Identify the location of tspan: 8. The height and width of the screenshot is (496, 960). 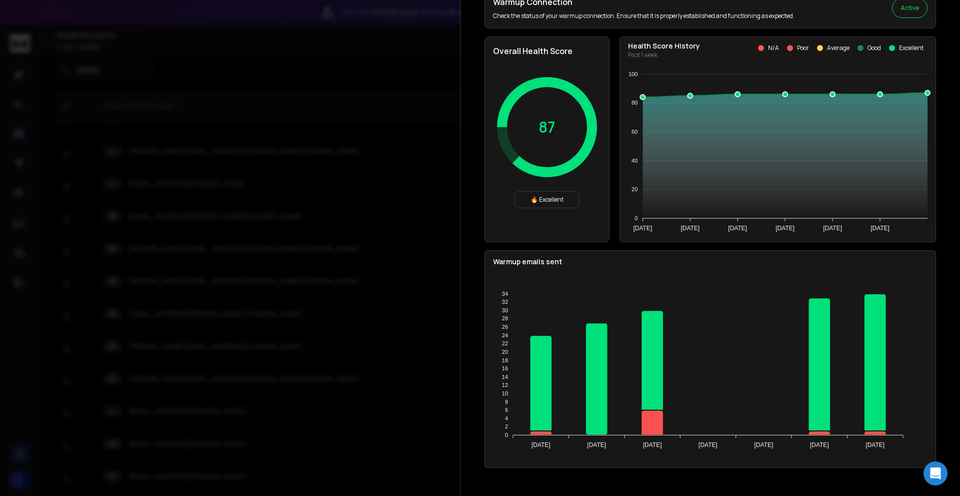
(507, 402).